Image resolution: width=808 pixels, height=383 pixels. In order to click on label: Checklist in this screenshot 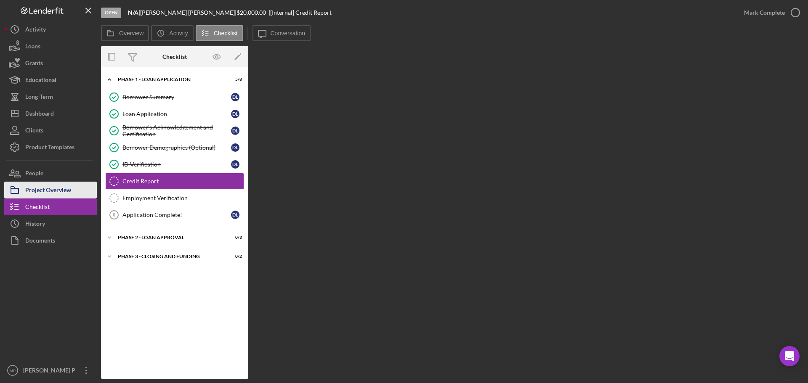, I will do `click(226, 33)`.